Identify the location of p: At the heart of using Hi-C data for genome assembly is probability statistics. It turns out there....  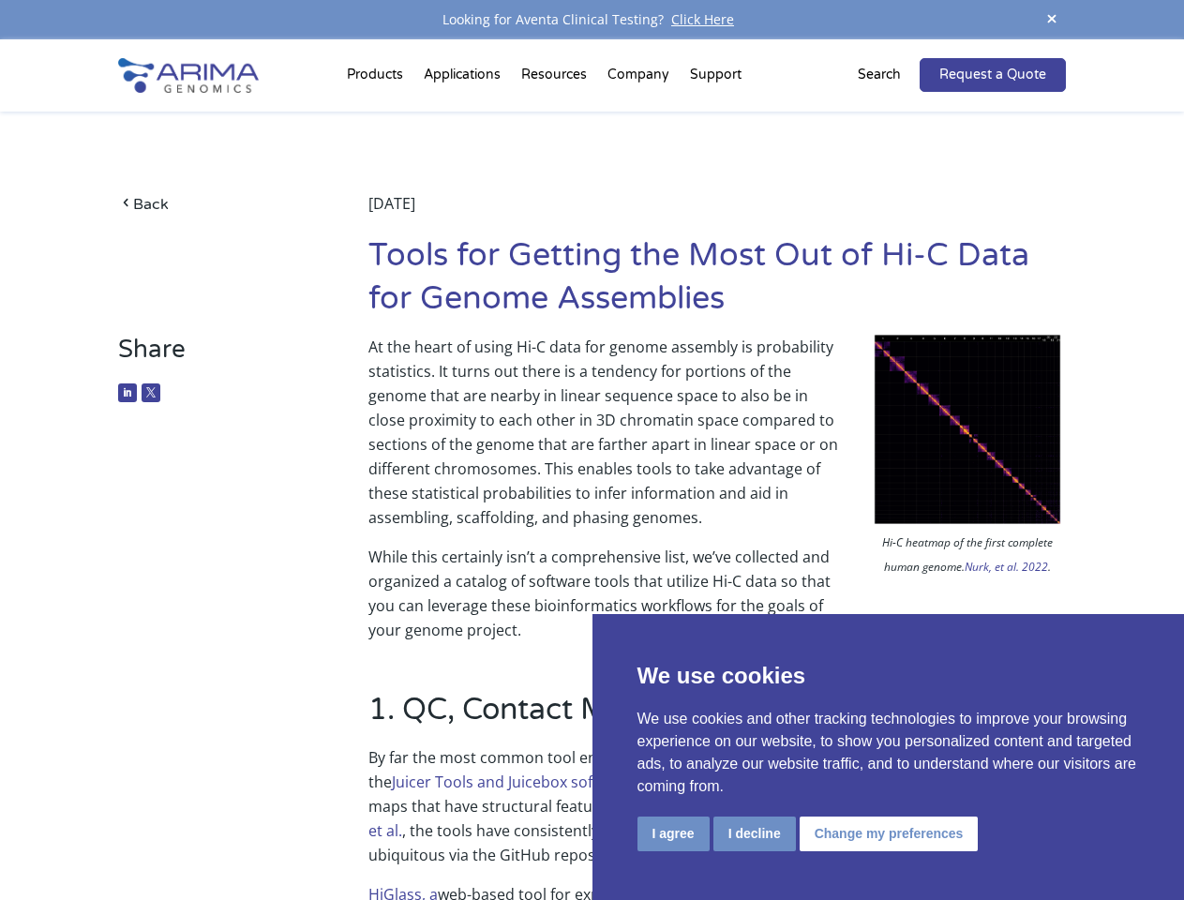
(717, 440).